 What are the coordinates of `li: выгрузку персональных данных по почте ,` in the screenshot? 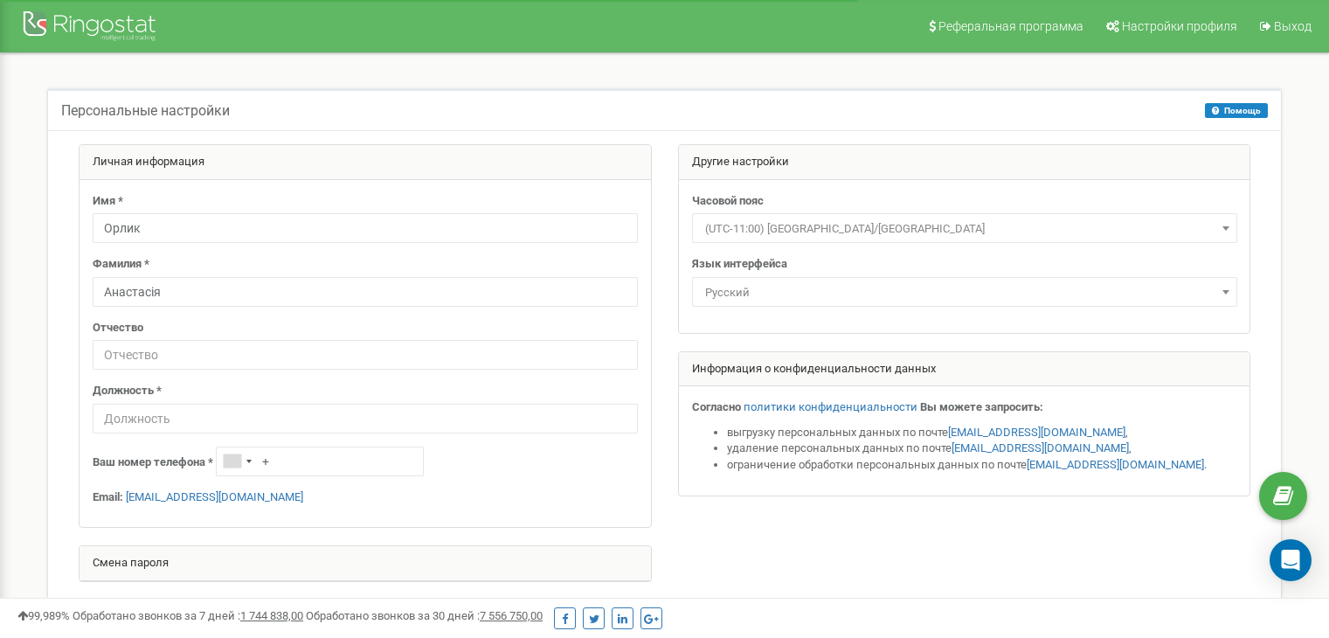 It's located at (982, 432).